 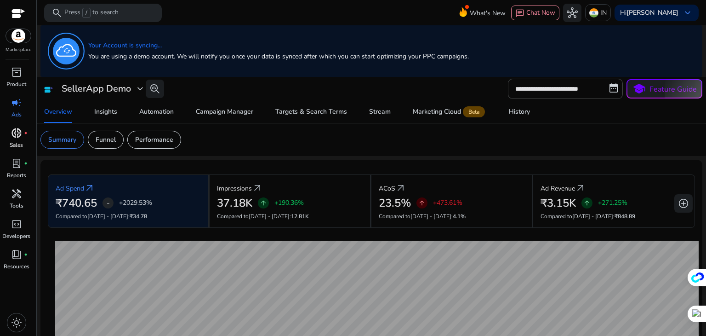 I want to click on span: 4.1%, so click(x=459, y=216).